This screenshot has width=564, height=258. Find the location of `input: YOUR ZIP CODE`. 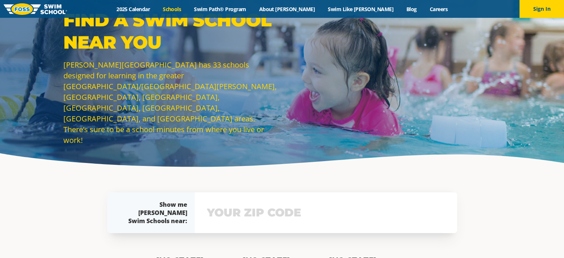

input: YOUR ZIP CODE is located at coordinates (326, 212).